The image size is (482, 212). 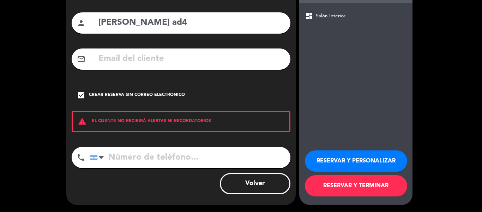 I want to click on div: Argentina: +54, so click(x=99, y=157).